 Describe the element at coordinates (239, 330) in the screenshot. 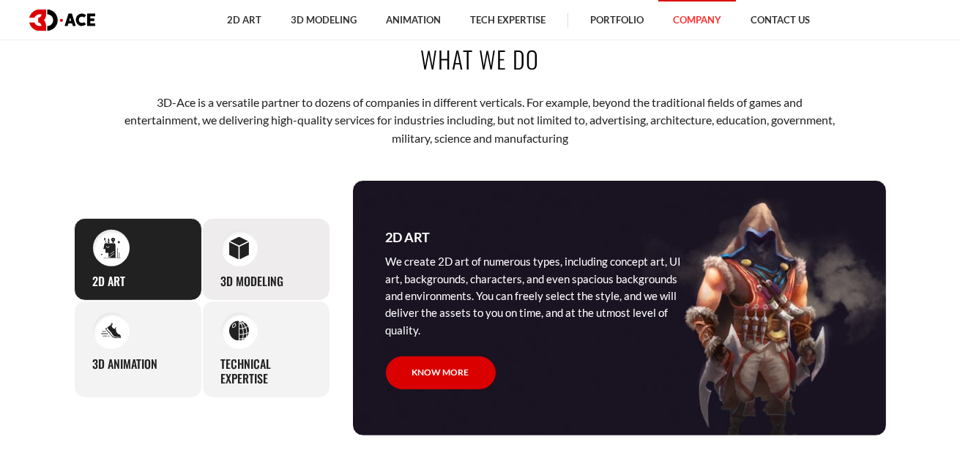

I see `img: Technical Expertise` at that location.